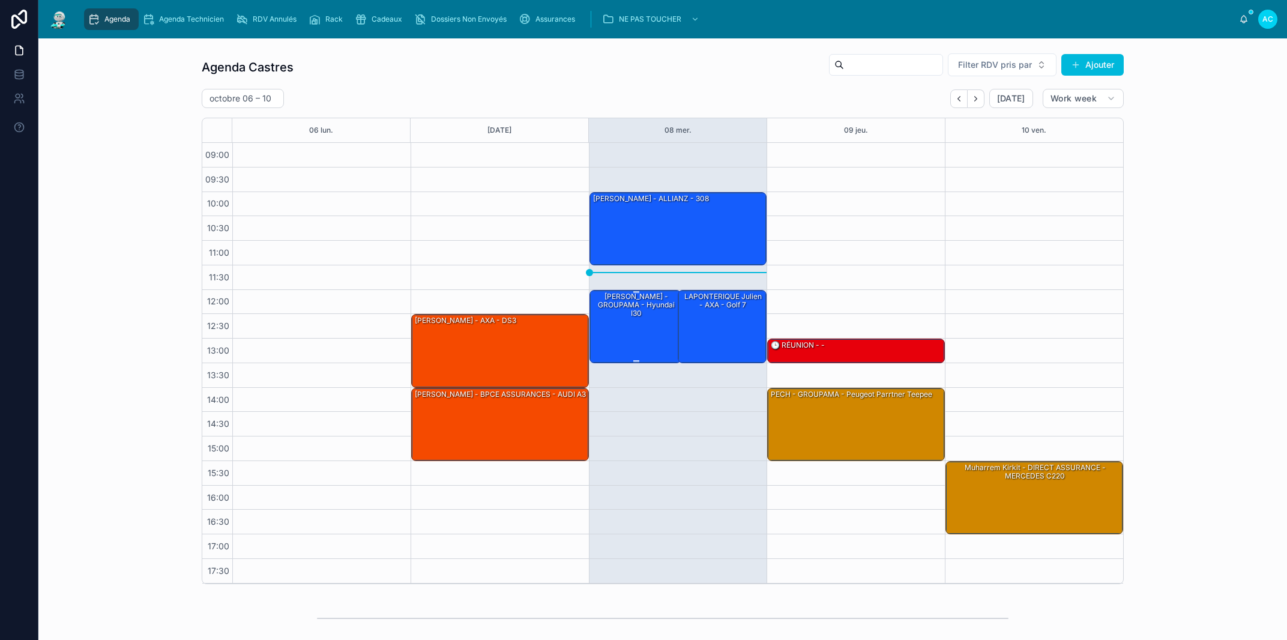 The height and width of the screenshot is (640, 1287). Describe the element at coordinates (218, 325) in the screenshot. I see `span: 12:30` at that location.